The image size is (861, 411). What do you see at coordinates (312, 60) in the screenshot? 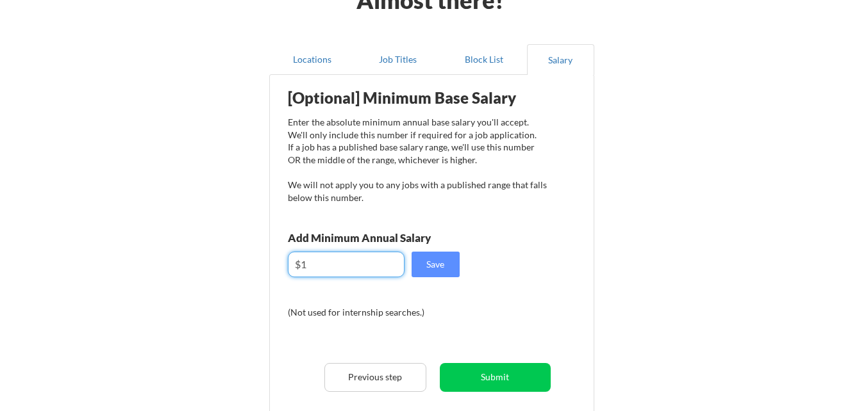
I see `button: Locations` at bounding box center [312, 60].